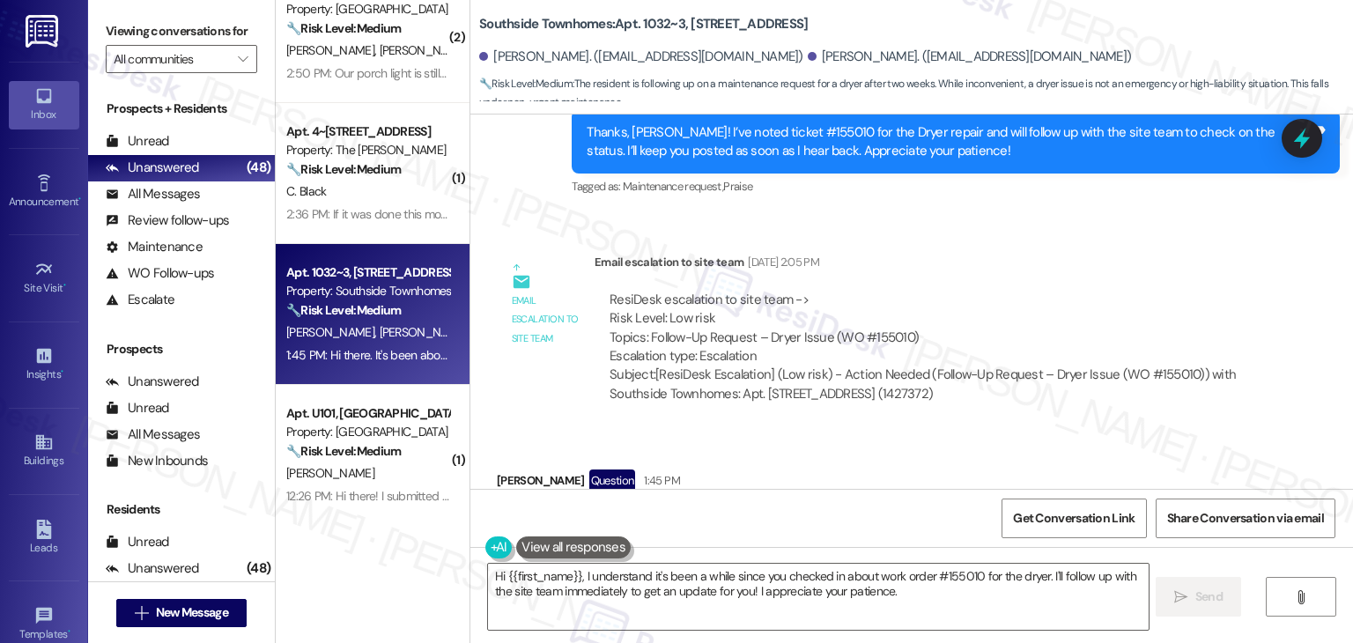  Describe the element at coordinates (192, 612) in the screenshot. I see `span: New Message` at that location.